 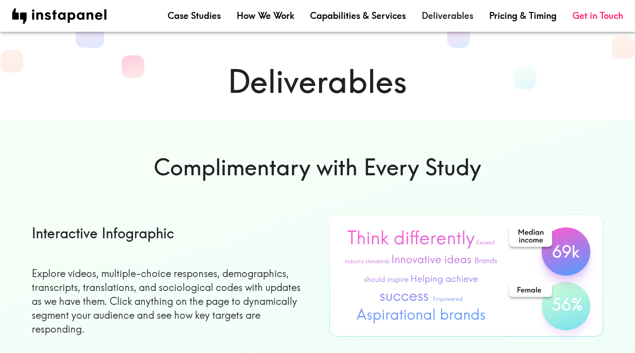 I want to click on a: How We Work, so click(x=265, y=15).